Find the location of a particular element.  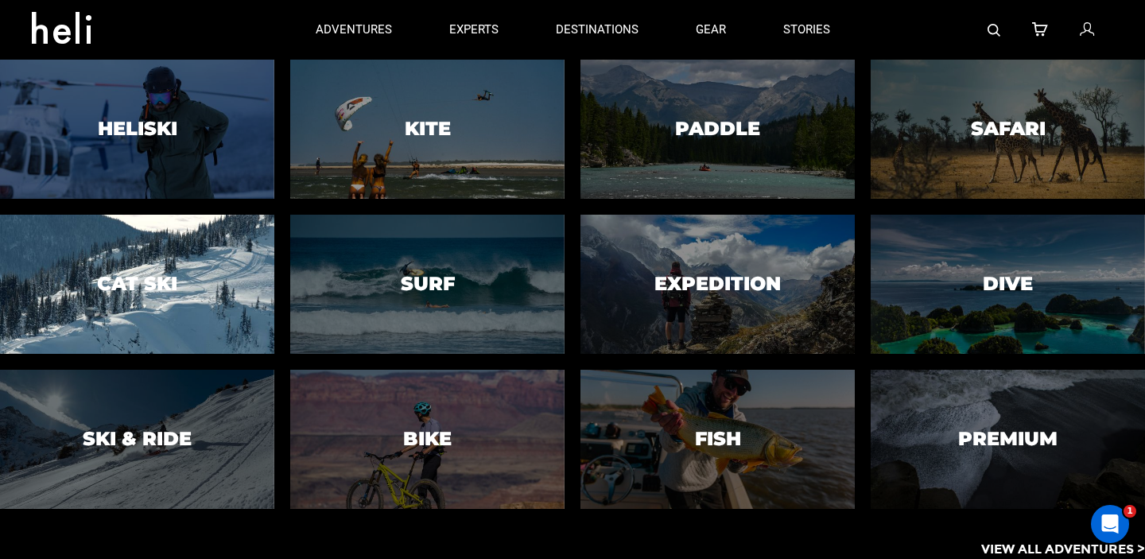

span: 1 is located at coordinates (1130, 511).